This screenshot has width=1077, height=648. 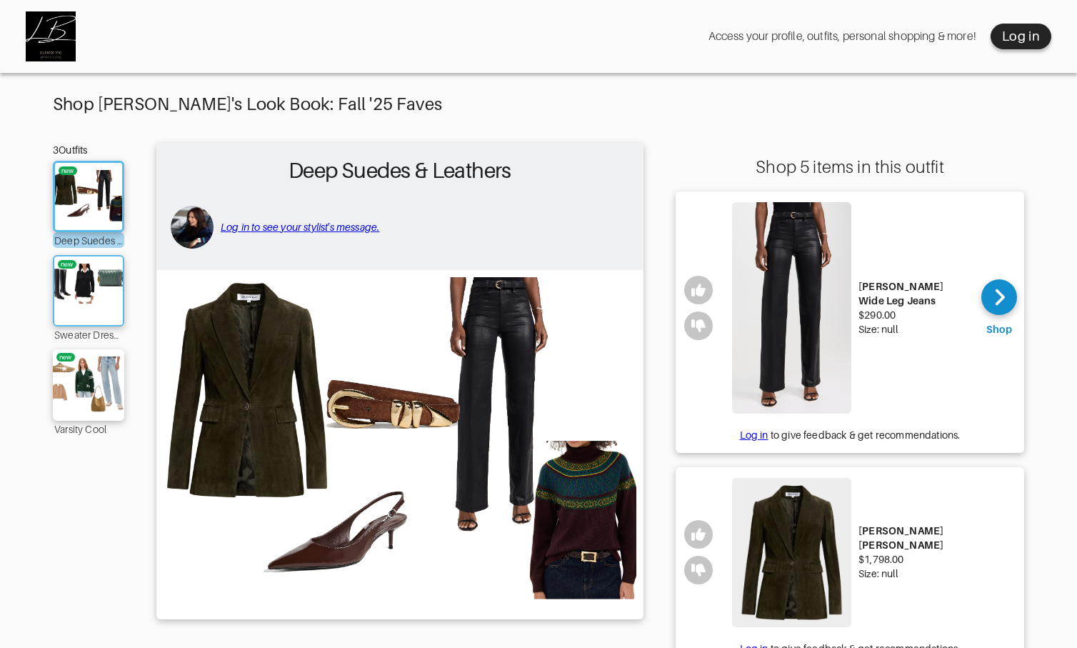 What do you see at coordinates (1000, 308) in the screenshot?
I see `a: Shop` at bounding box center [1000, 308].